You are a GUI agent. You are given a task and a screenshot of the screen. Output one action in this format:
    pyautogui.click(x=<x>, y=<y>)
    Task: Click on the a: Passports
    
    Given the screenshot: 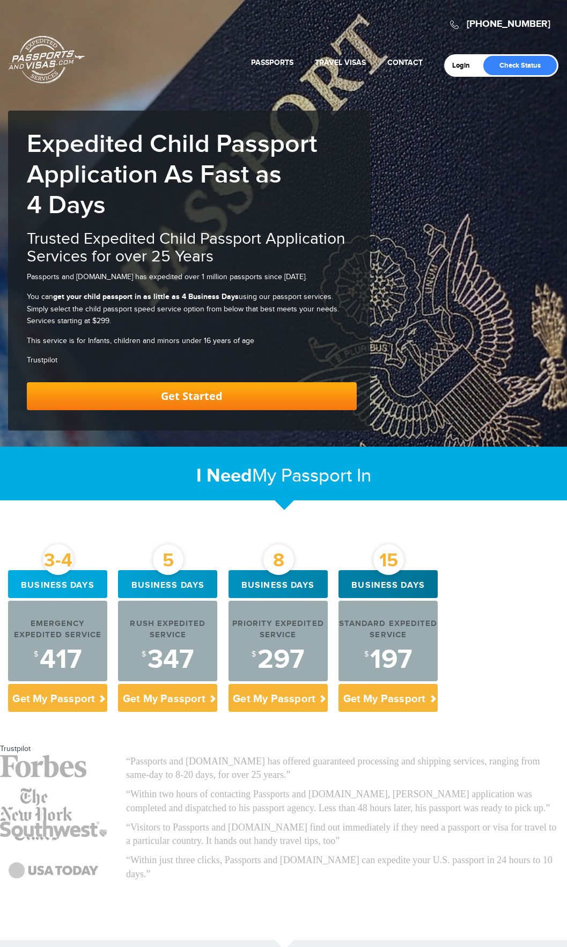 What is the action you would take?
    pyautogui.click(x=272, y=62)
    